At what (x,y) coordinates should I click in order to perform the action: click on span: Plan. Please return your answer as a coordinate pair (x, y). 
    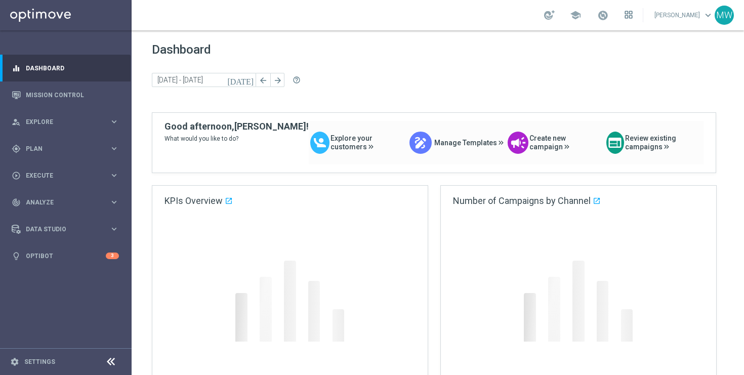
    Looking at the image, I should click on (67, 149).